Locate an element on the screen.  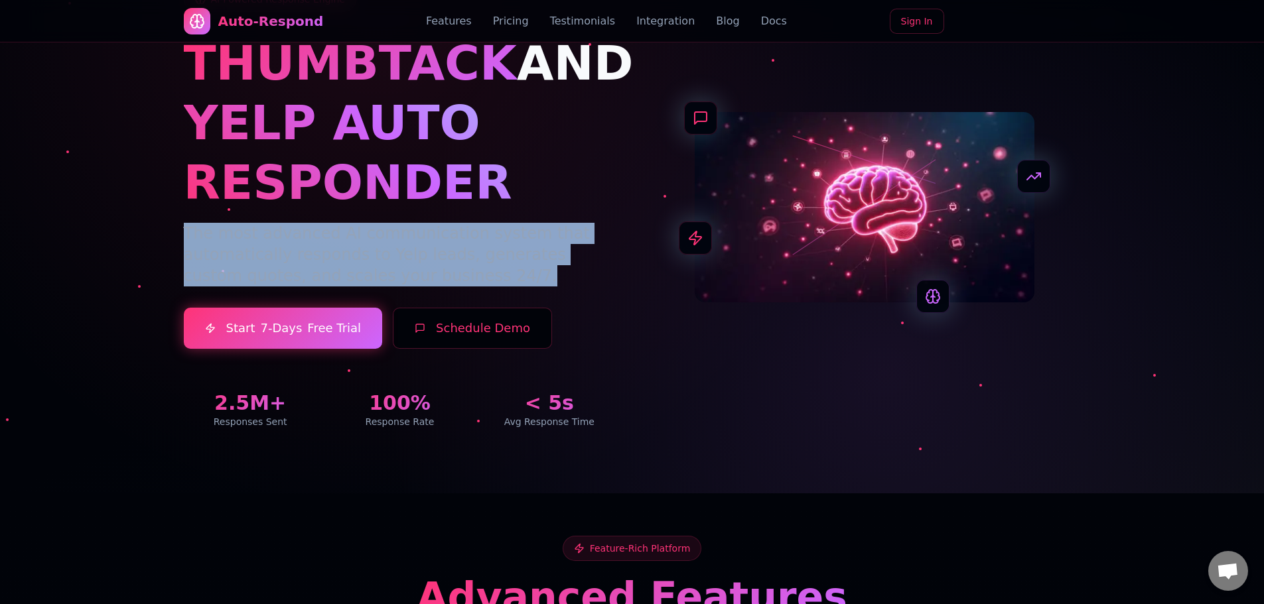
a: Pricing is located at coordinates (511, 21).